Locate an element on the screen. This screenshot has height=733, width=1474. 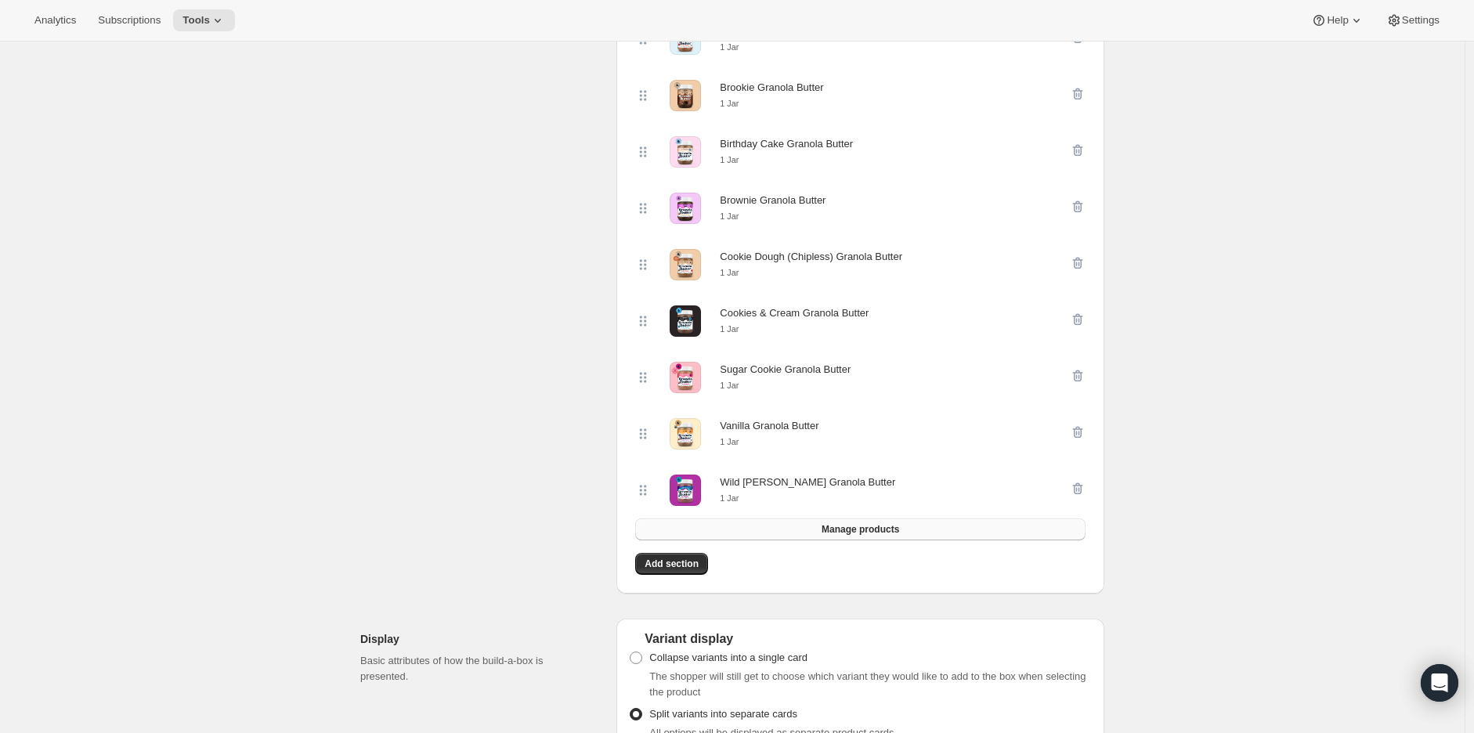
span: The shopper will still get to choose which variant they would like to add to the box when selecti... is located at coordinates (867, 684).